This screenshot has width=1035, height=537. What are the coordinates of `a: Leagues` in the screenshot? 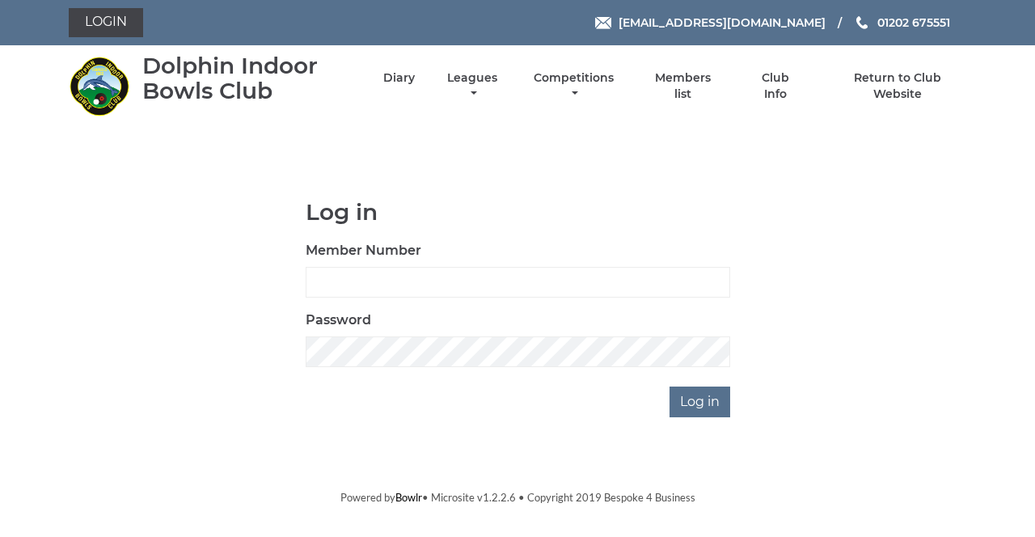 It's located at (472, 86).